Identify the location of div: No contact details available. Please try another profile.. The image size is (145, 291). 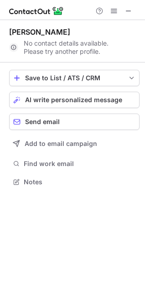
(74, 47).